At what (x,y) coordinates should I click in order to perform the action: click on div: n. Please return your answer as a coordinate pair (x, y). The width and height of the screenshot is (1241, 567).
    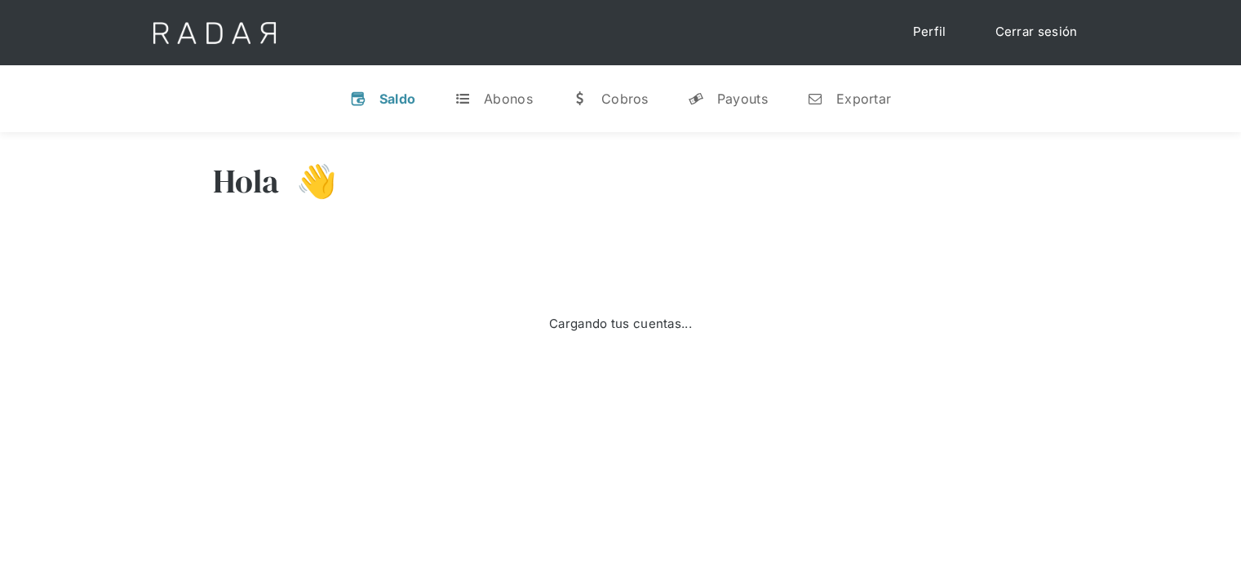
    Looking at the image, I should click on (815, 99).